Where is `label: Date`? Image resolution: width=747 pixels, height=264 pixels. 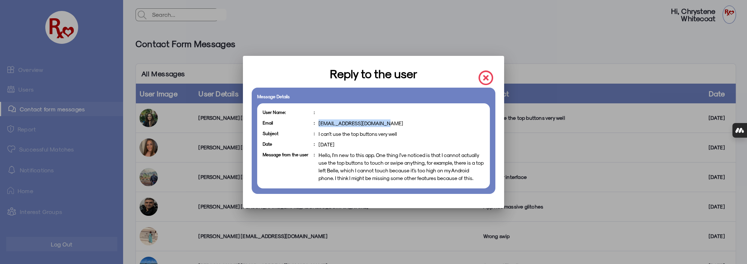
label: Date is located at coordinates (286, 144).